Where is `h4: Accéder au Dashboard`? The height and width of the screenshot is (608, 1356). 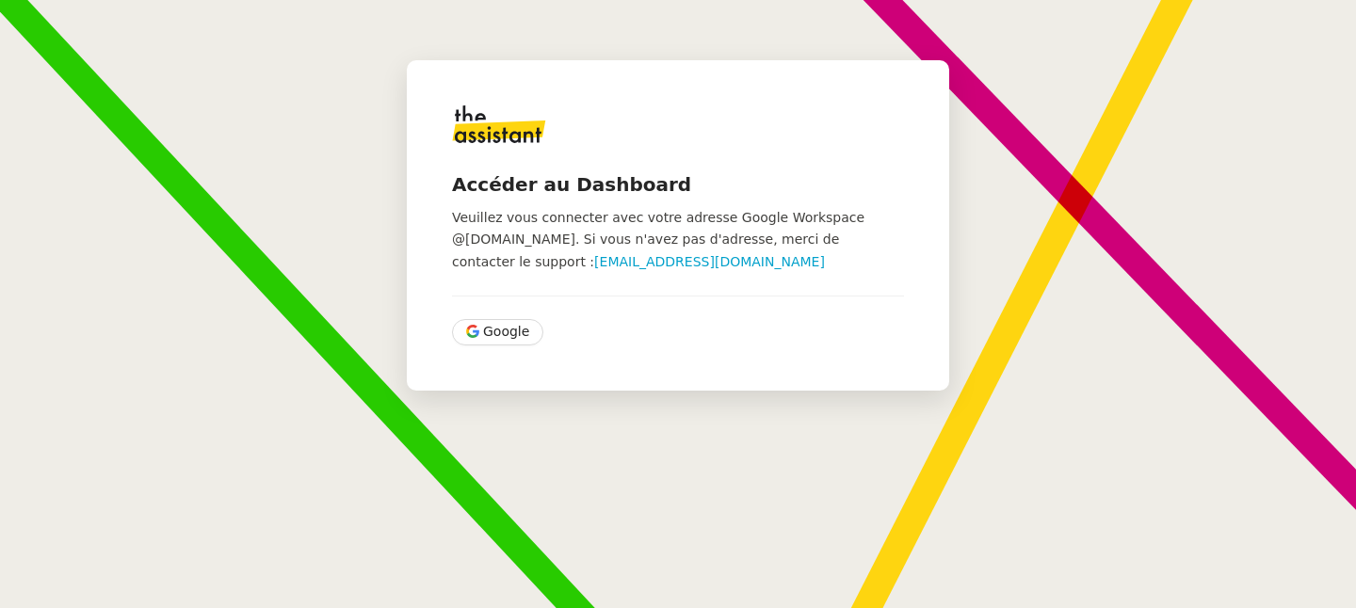 h4: Accéder au Dashboard is located at coordinates (678, 184).